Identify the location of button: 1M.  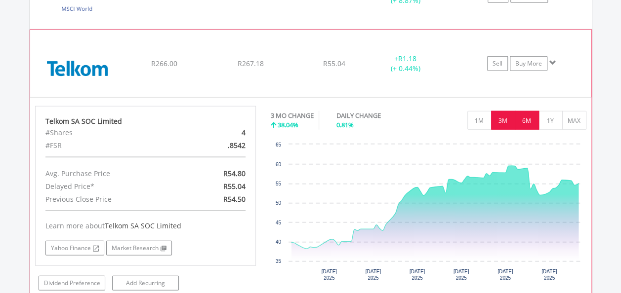
(479, 120).